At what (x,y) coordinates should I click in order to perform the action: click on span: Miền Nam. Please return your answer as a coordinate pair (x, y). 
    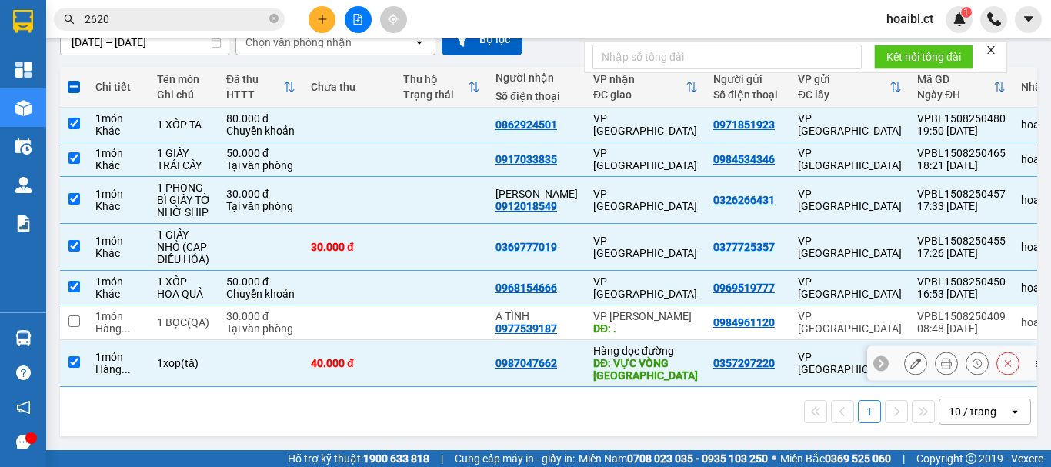
    Looking at the image, I should click on (673, 459).